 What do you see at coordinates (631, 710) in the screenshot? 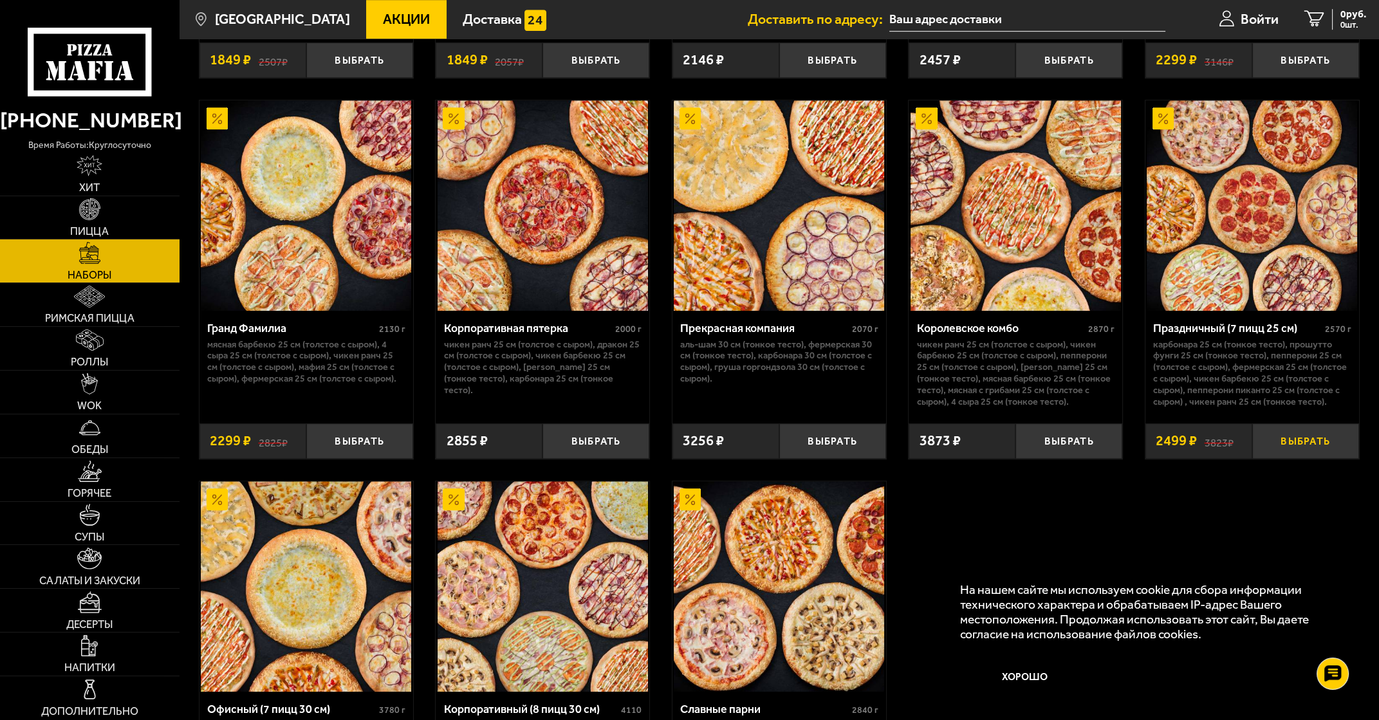
I see `span: 4110` at bounding box center [631, 710].